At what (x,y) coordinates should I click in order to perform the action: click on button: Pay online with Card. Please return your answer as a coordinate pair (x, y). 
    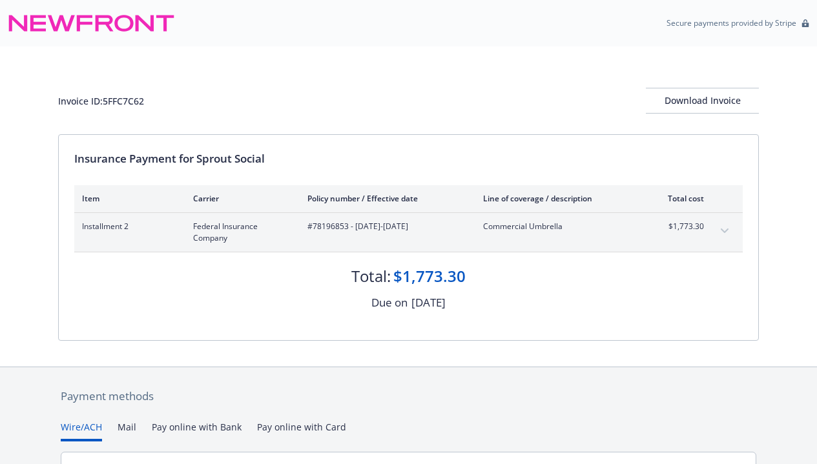
    Looking at the image, I should click on (302, 431).